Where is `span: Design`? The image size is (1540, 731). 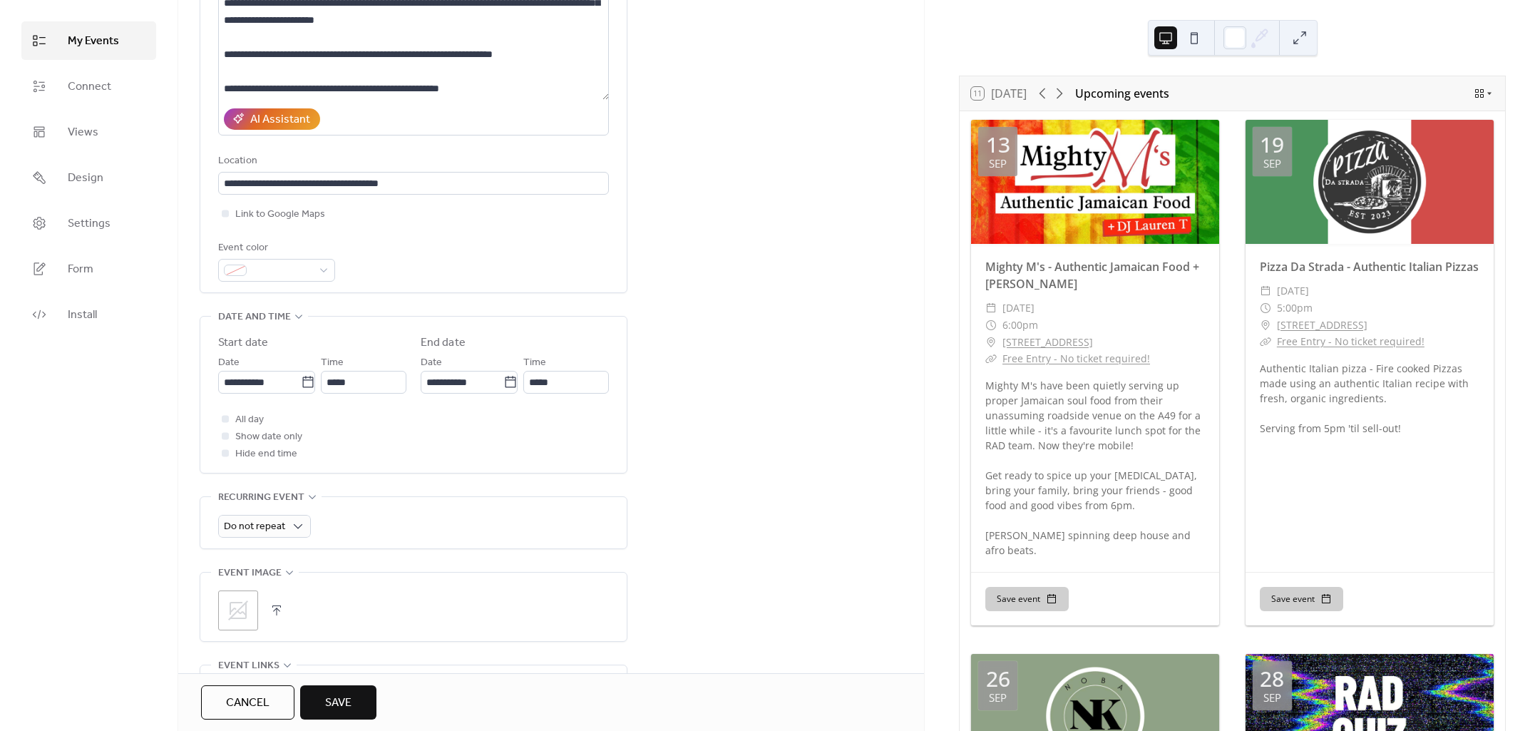
span: Design is located at coordinates (86, 178).